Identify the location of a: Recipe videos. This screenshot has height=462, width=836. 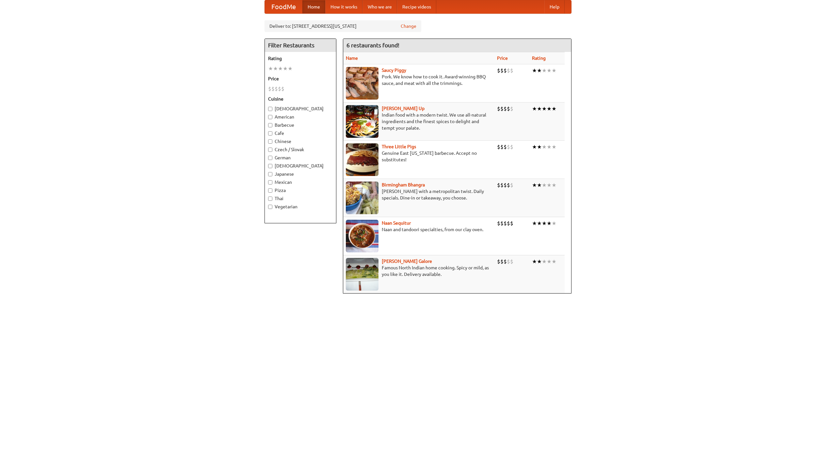
(416, 7).